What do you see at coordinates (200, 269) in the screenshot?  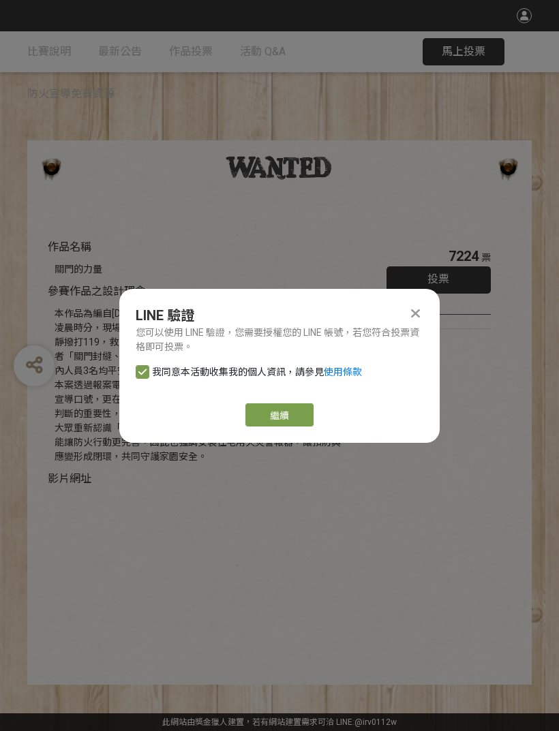 I see `div: 關門的力量` at bounding box center [200, 269].